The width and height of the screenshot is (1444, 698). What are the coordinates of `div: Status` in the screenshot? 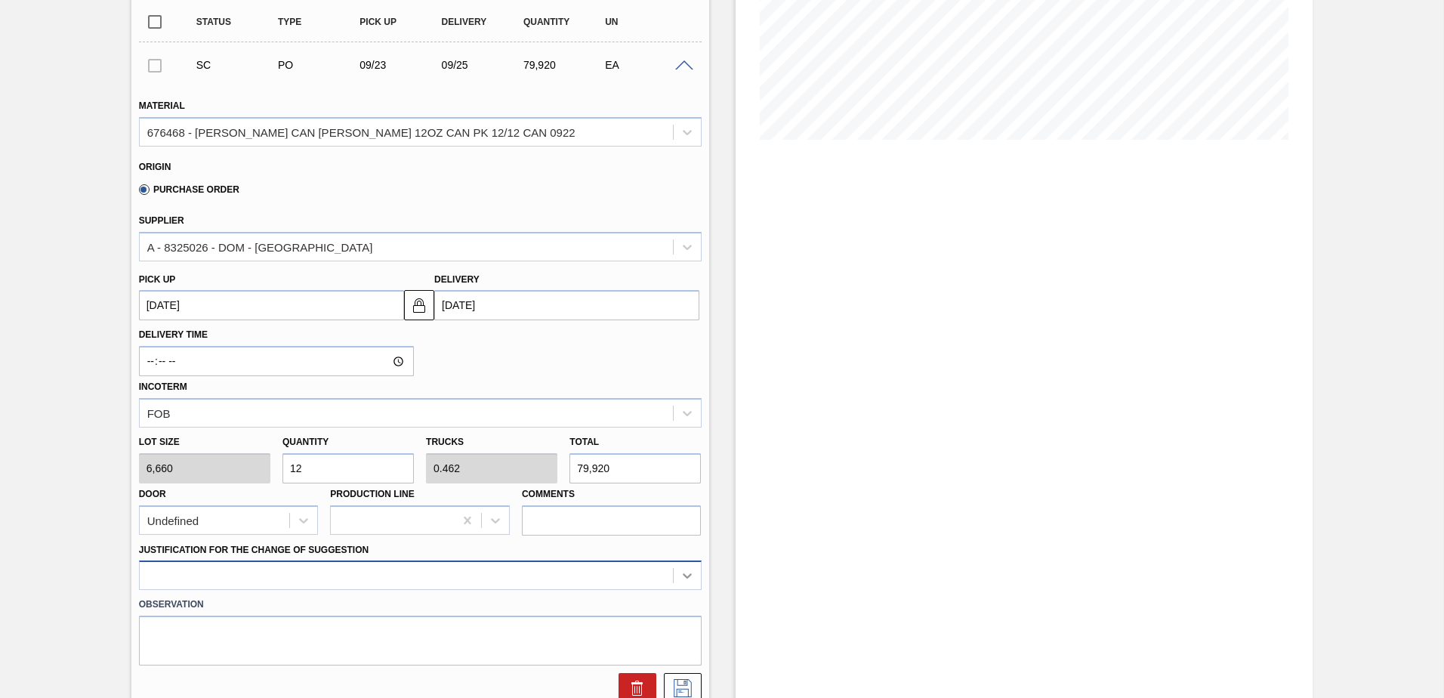 It's located at (238, 22).